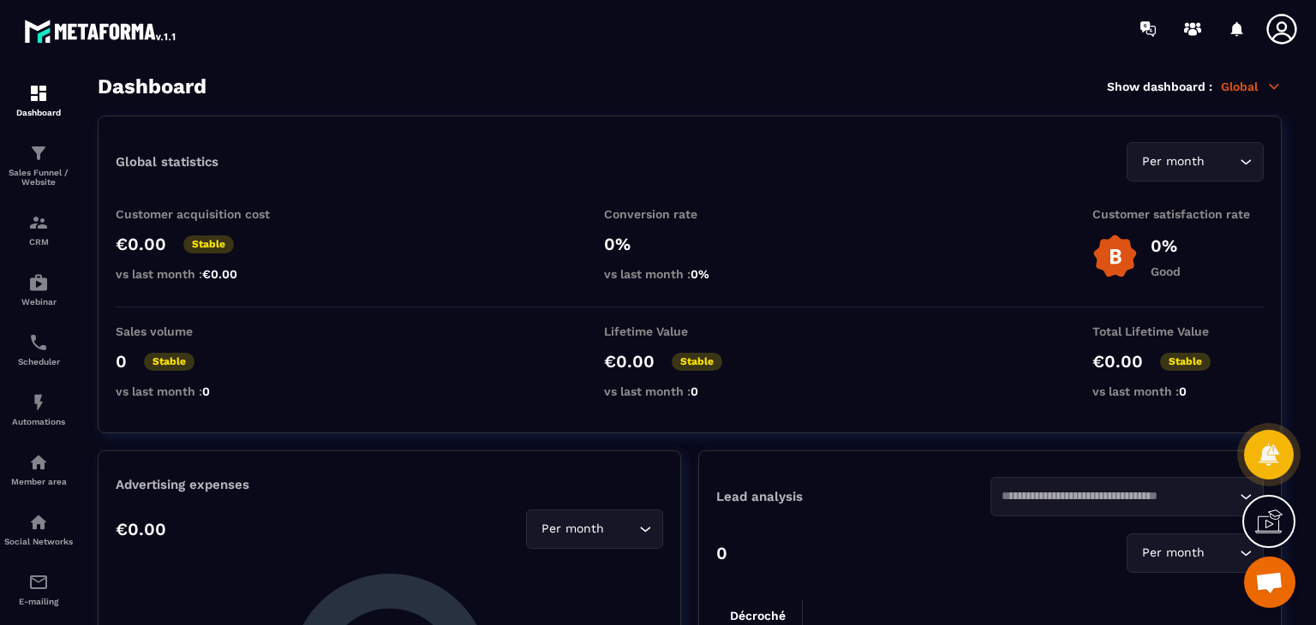  I want to click on p: CRM, so click(39, 242).